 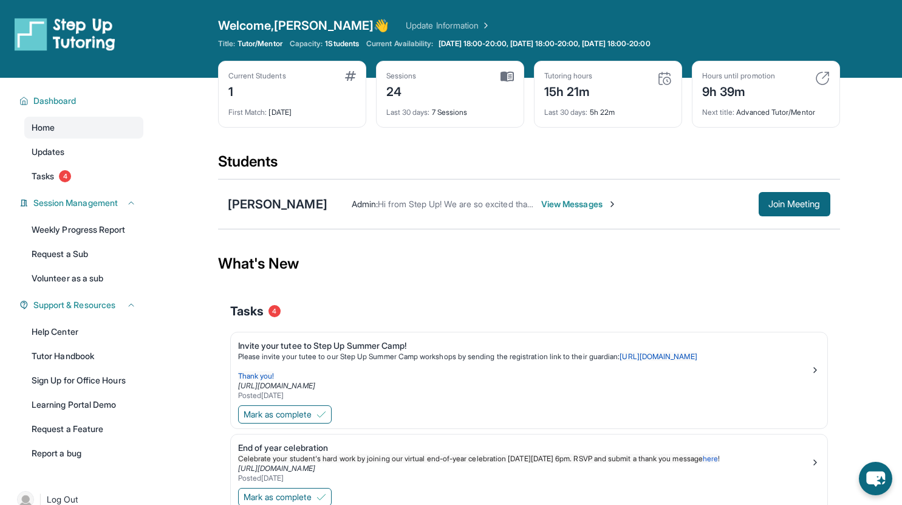 I want to click on button: Join Meeting, so click(x=794, y=204).